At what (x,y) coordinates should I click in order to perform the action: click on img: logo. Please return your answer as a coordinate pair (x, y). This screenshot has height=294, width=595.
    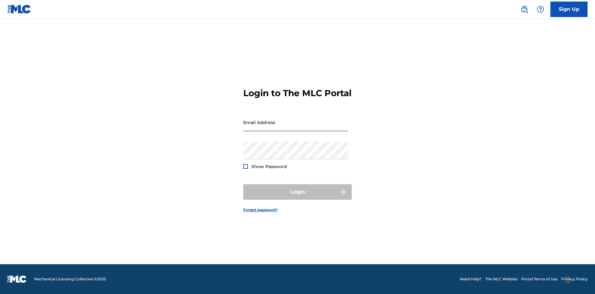
    Looking at the image, I should click on (17, 279).